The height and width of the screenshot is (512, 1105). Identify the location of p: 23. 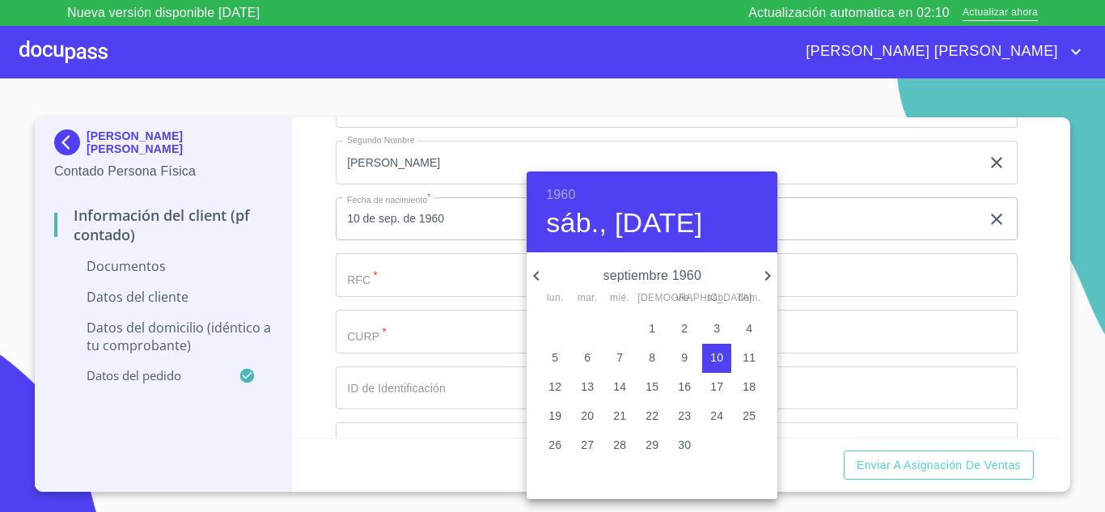
(684, 416).